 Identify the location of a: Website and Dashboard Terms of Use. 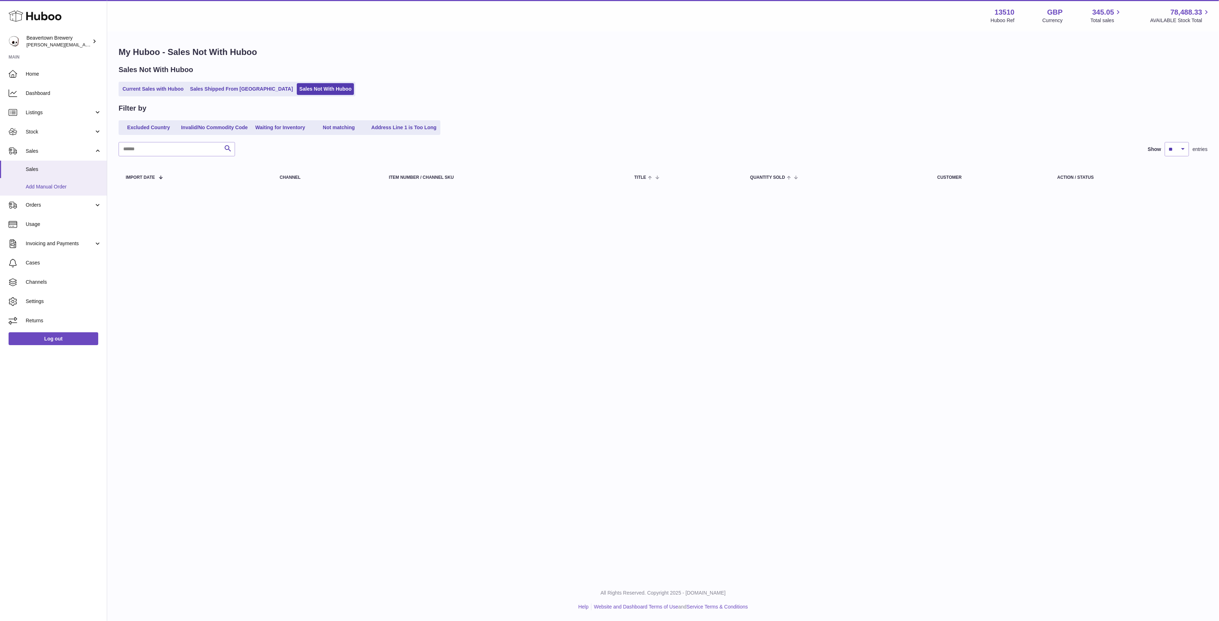
(636, 607).